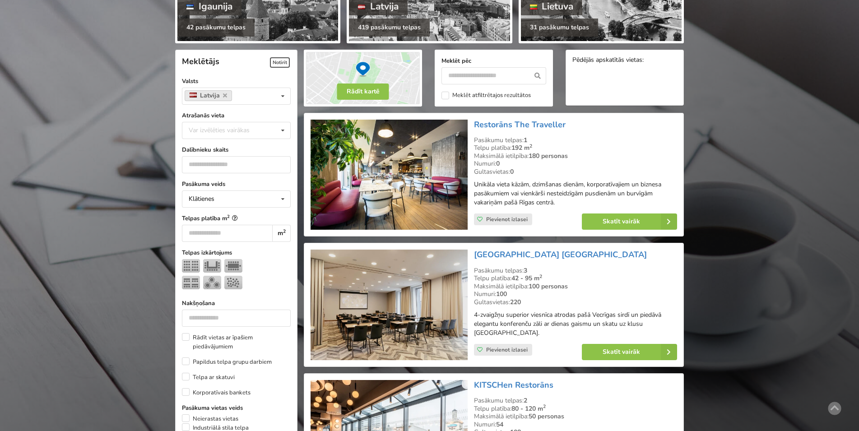 Image resolution: width=859 pixels, height=431 pixels. Describe the element at coordinates (201, 61) in the screenshot. I see `span: Meklētājs` at that location.